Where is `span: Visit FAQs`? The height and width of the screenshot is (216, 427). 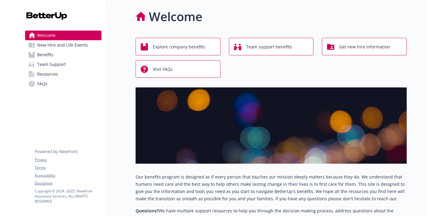 span: Visit FAQs is located at coordinates (163, 69).